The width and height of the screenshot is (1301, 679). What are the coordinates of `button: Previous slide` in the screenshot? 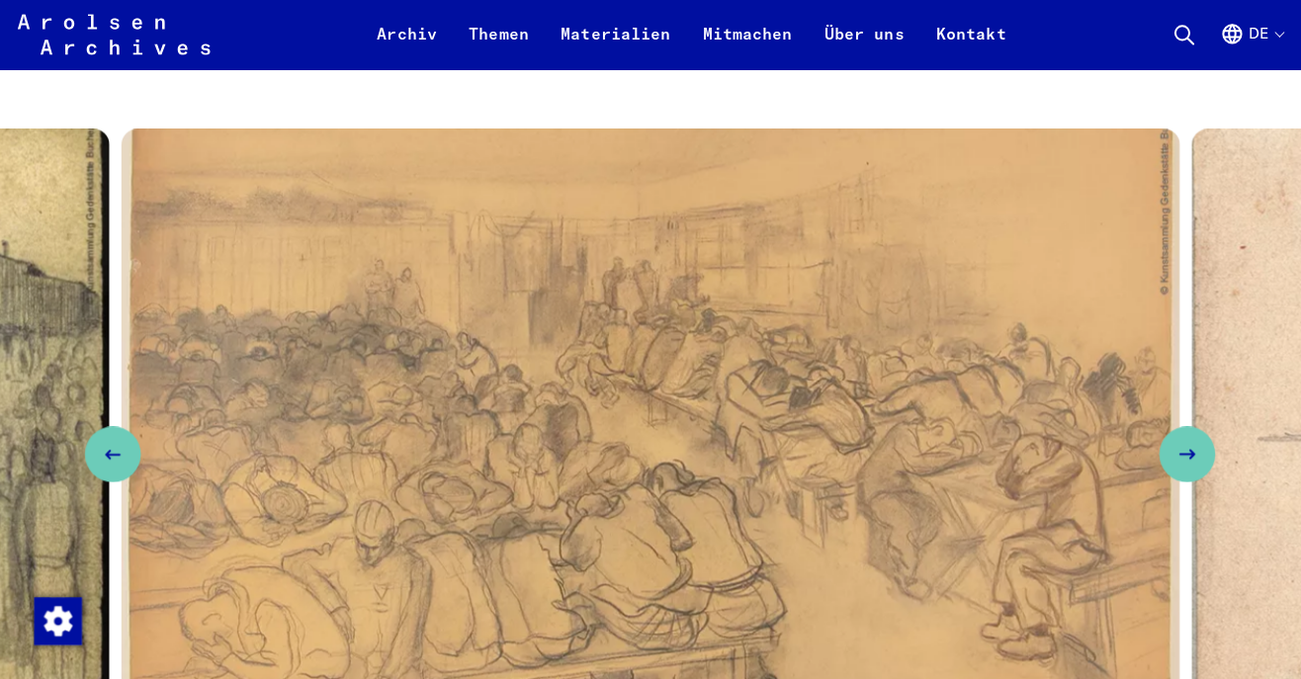 It's located at (119, 452).